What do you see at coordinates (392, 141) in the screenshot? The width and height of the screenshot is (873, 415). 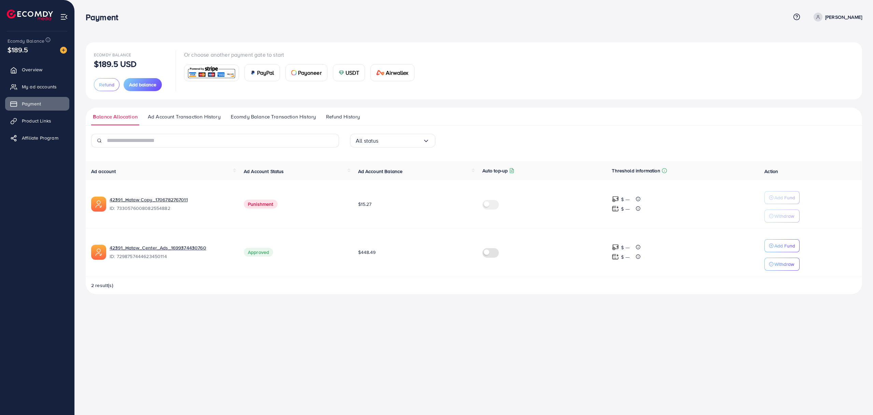 I see `div: Search for option` at bounding box center [392, 141].